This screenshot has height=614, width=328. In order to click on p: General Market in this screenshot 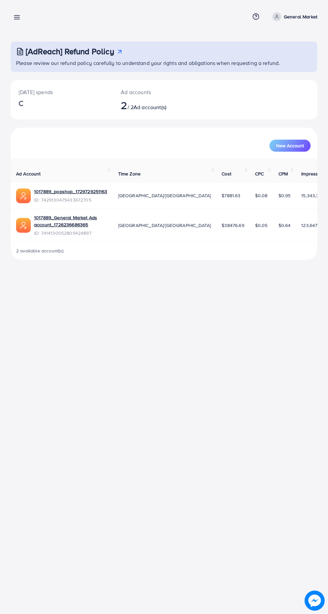, I will do `click(301, 17)`.